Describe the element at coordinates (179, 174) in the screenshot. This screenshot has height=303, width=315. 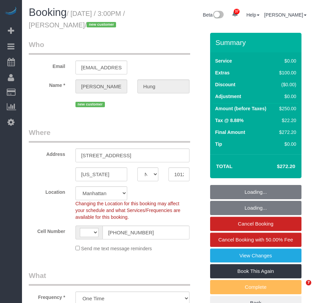
I see `input: Zip Code` at that location.